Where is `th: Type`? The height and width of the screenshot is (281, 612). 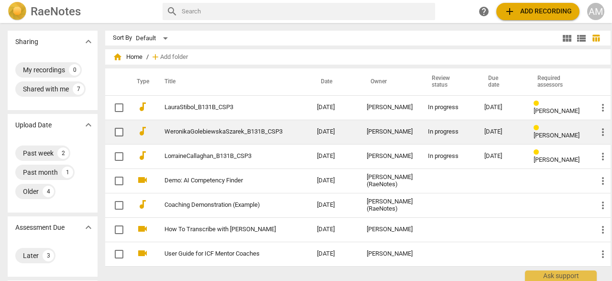 th: Type is located at coordinates (141, 82).